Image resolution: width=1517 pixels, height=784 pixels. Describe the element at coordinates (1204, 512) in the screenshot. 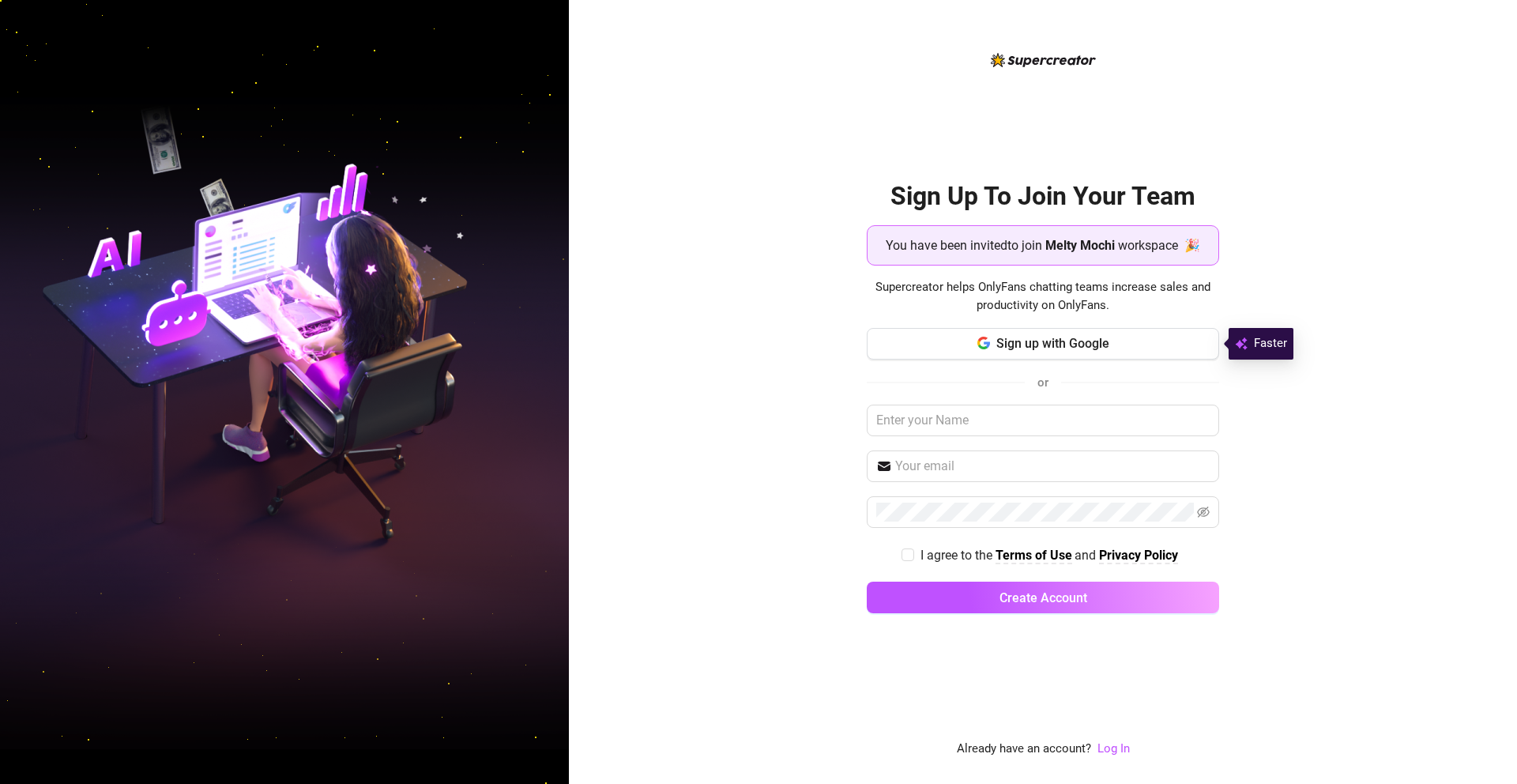

I see `span: eye-invisible` at that location.